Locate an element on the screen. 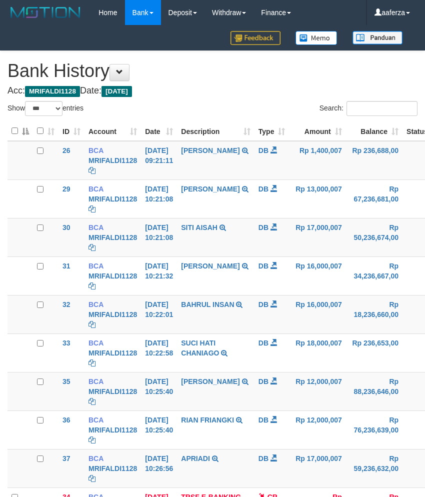 This screenshot has width=425, height=497. span: 31 is located at coordinates (66, 266).